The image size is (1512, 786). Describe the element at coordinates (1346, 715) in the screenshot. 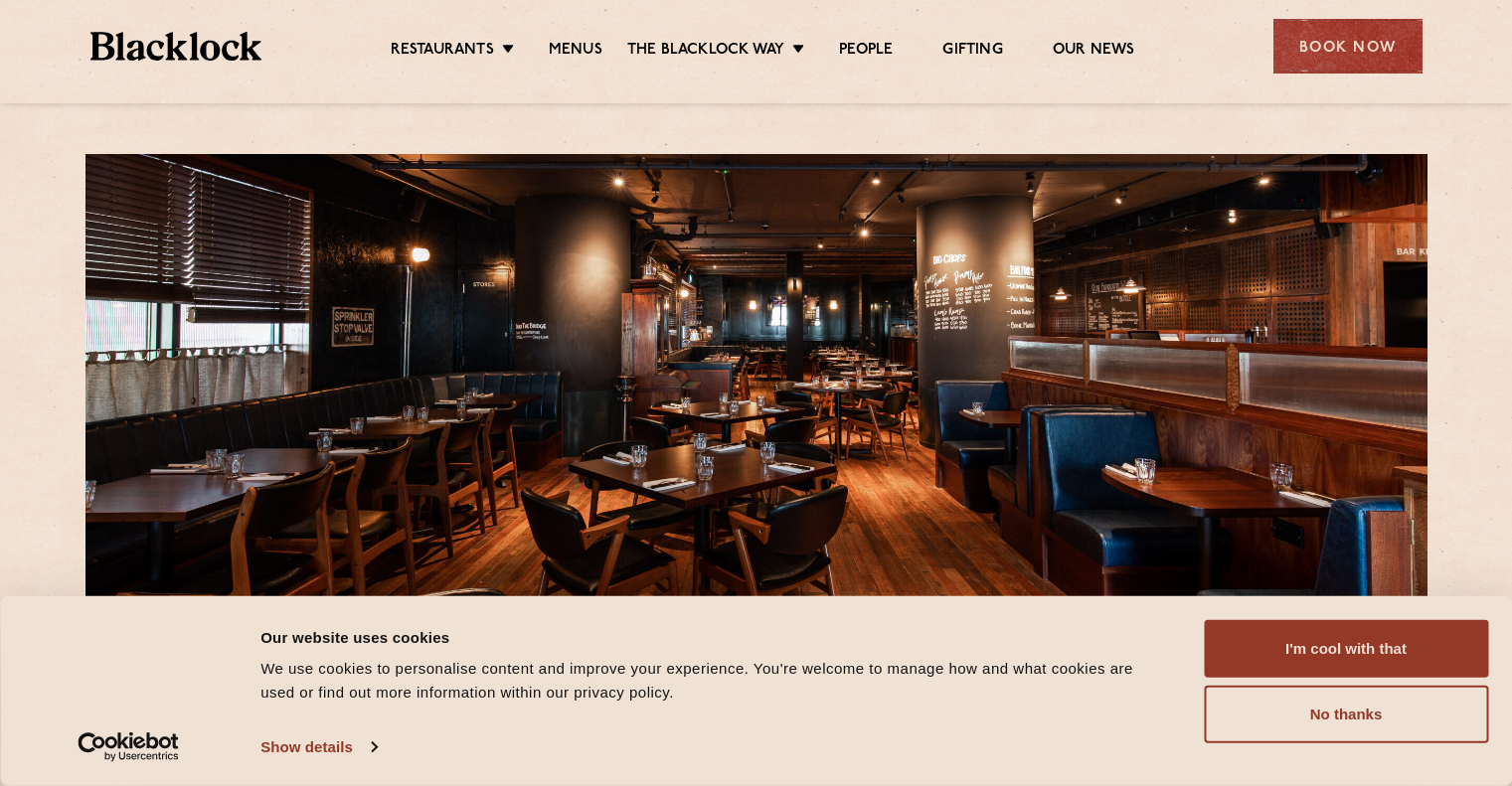

I see `button: No thanks` at that location.